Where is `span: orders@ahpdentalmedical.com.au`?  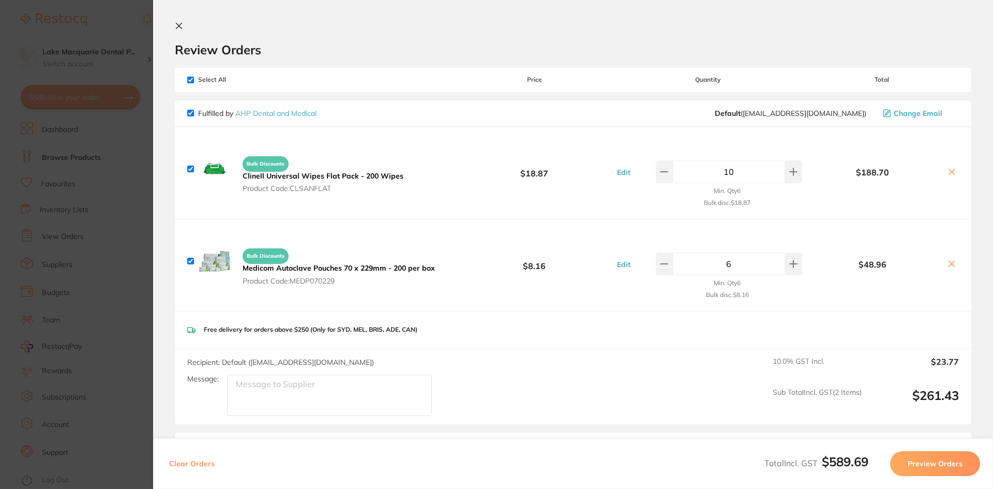
span: orders@ahpdentalmedical.com.au is located at coordinates (790, 113).